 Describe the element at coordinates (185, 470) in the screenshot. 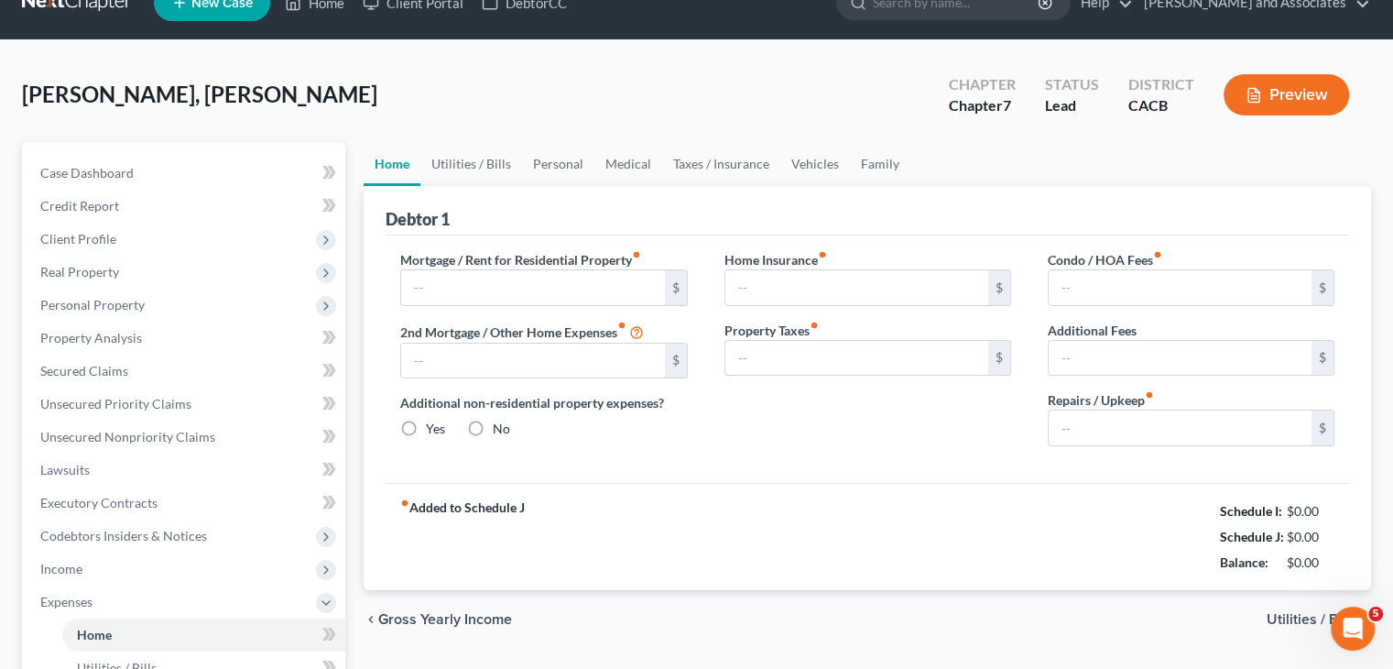

I see `a: Lawsuits` at that location.